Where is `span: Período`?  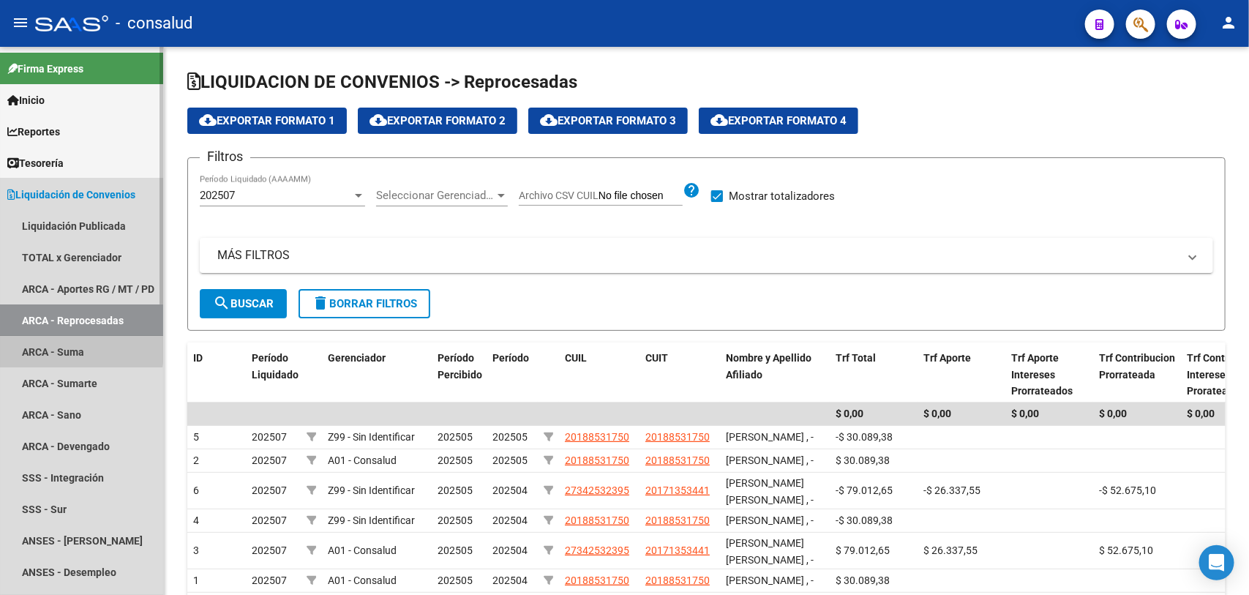
span: Período is located at coordinates (511, 358).